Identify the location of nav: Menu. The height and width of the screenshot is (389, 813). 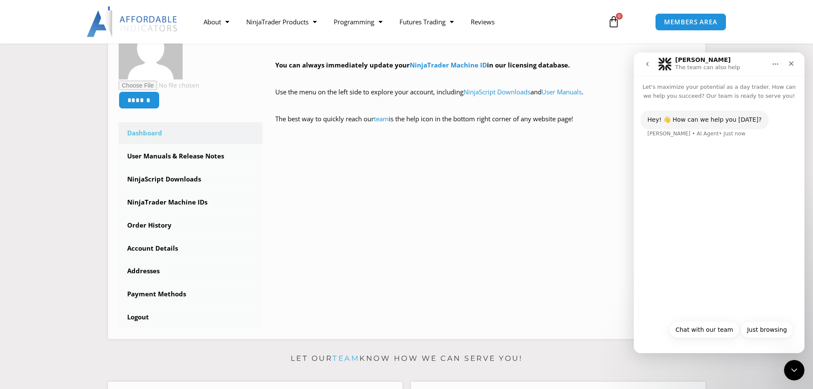
(397, 22).